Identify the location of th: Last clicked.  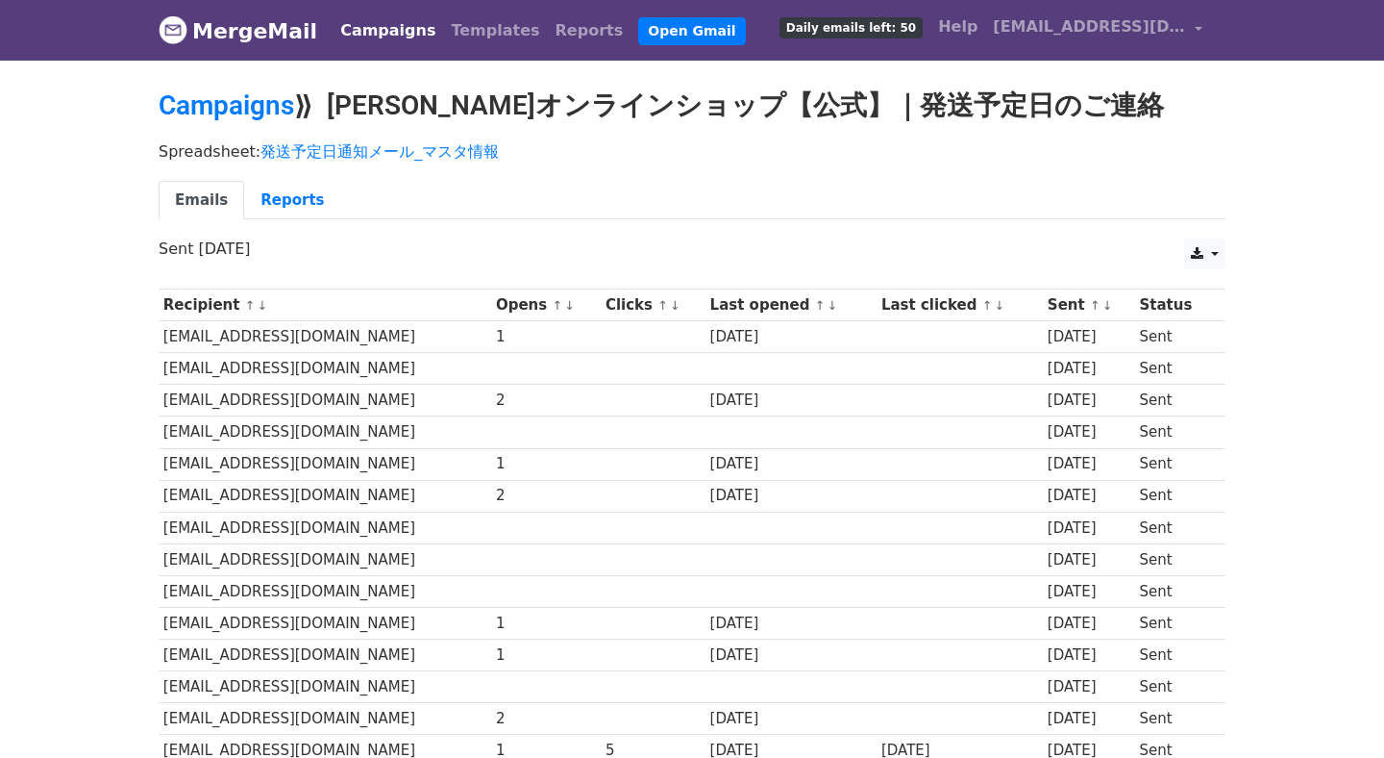
(959, 305).